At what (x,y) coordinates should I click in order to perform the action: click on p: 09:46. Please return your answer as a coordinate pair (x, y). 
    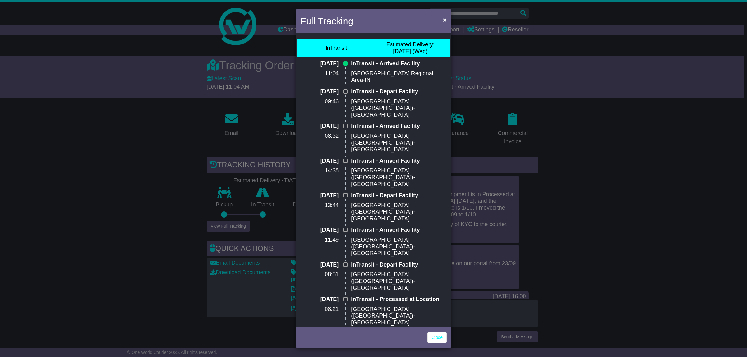
    Looking at the image, I should click on (319, 102).